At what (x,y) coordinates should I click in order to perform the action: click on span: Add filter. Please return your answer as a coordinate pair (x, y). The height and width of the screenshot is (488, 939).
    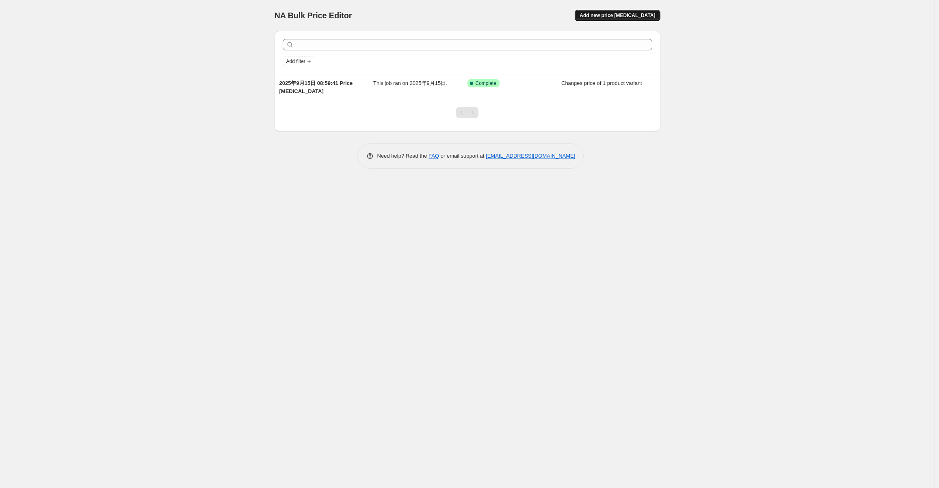
    Looking at the image, I should click on (296, 61).